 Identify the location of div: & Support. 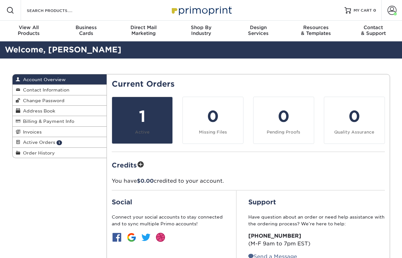
(373, 30).